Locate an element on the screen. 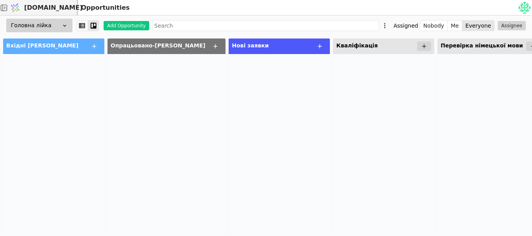  span: Кваліфікація is located at coordinates (357, 46).